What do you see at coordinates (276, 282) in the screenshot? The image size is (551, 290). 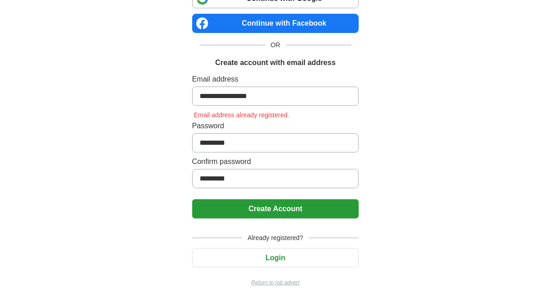 I see `p: Return to job advert` at bounding box center [276, 282].